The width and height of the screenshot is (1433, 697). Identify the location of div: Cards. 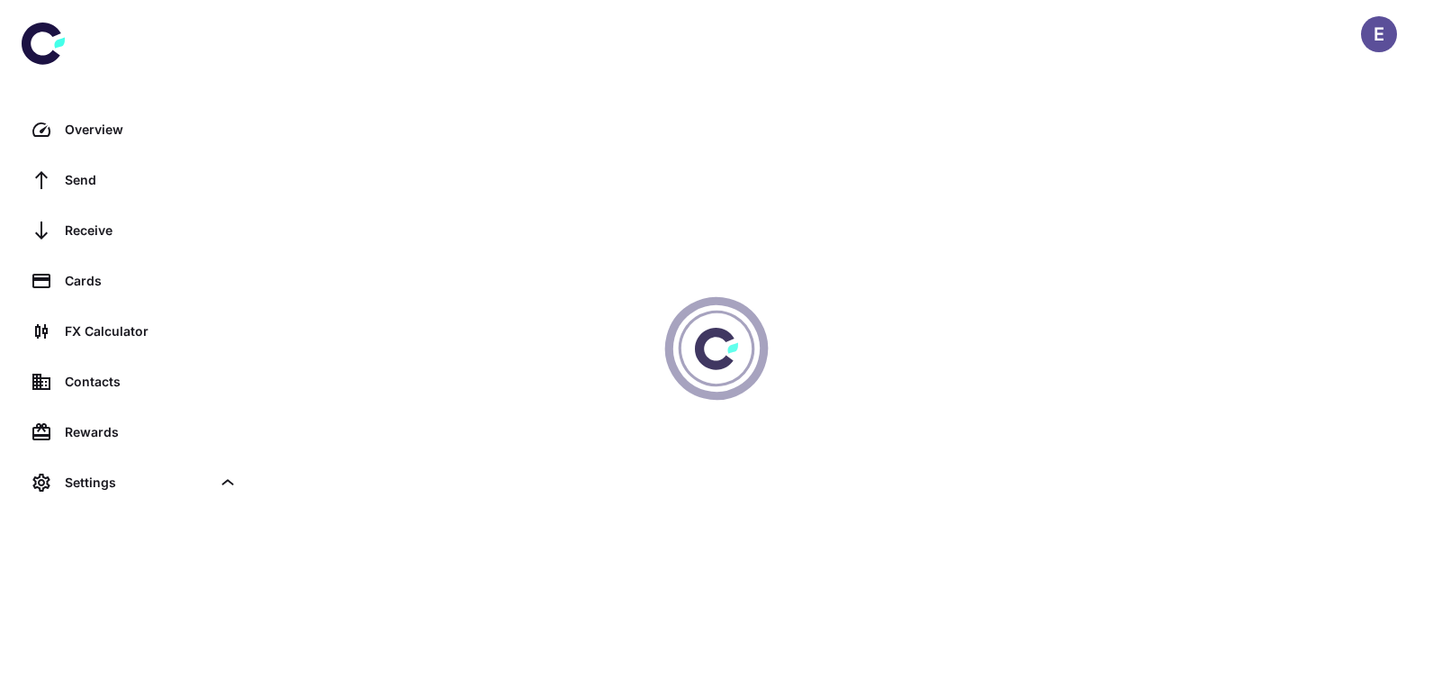
(151, 281).